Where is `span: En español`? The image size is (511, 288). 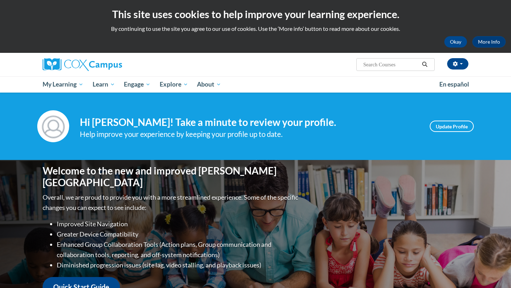
span: En español is located at coordinates (454, 84).